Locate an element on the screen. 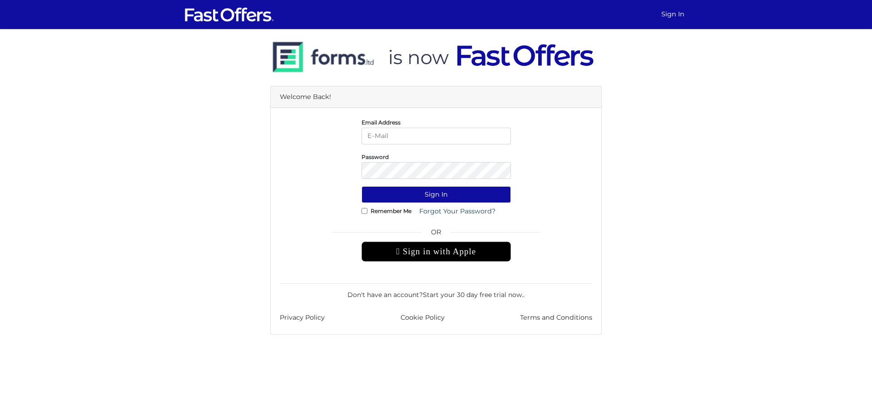 The width and height of the screenshot is (872, 401). a: Privacy Policy is located at coordinates (302, 317).